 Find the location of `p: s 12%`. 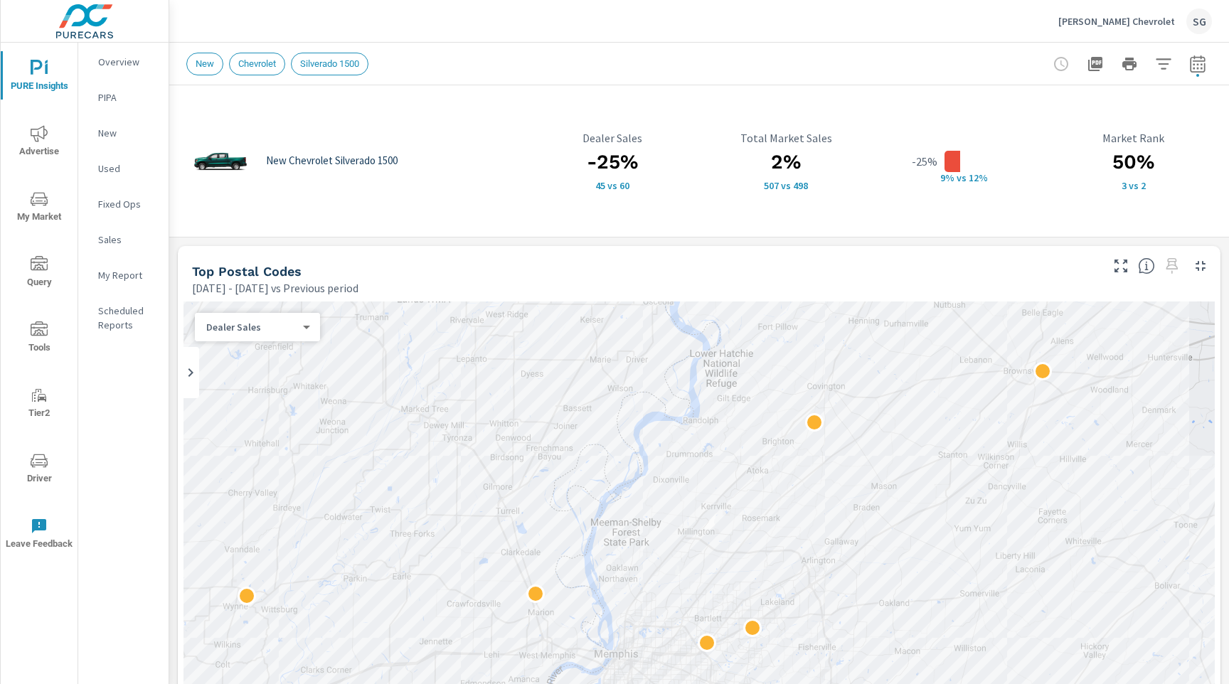

p: s 12% is located at coordinates (979, 177).